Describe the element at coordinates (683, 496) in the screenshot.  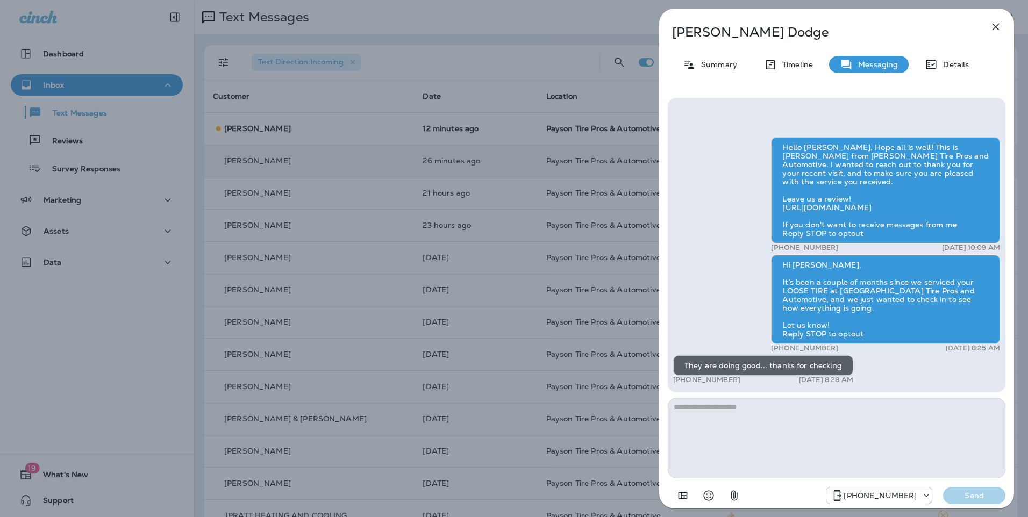
I see `button: Add in a premade template` at that location.